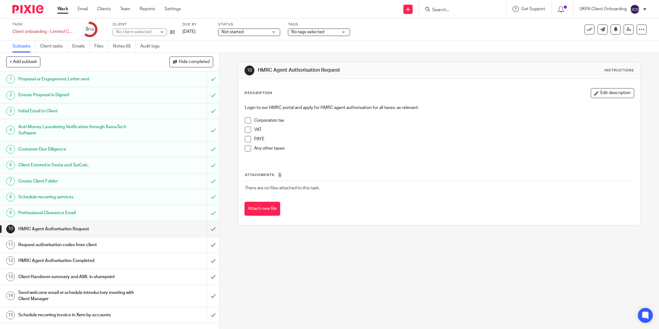 The image size is (659, 329). Describe the element at coordinates (79, 197) in the screenshot. I see `h1: Schedule recurring services` at that location.